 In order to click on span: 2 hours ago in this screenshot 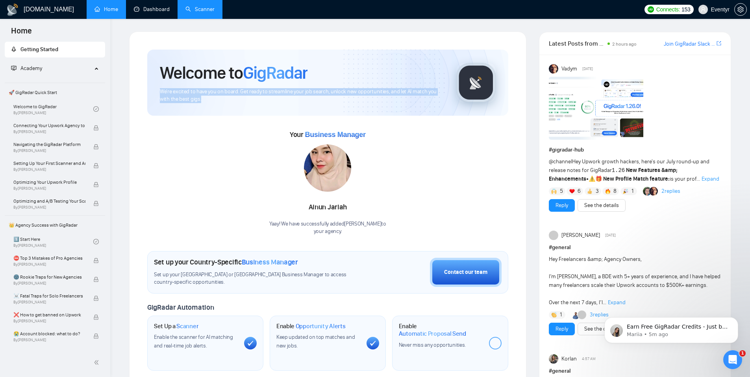, I will do `click(624, 44)`.